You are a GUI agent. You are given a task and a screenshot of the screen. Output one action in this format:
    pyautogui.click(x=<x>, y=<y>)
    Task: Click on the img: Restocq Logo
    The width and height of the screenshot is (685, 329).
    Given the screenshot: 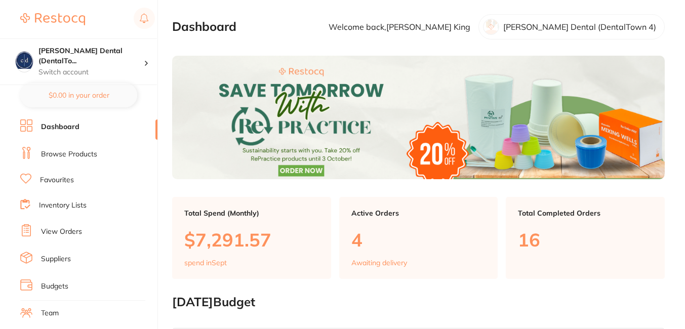 What is the action you would take?
    pyautogui.click(x=53, y=19)
    